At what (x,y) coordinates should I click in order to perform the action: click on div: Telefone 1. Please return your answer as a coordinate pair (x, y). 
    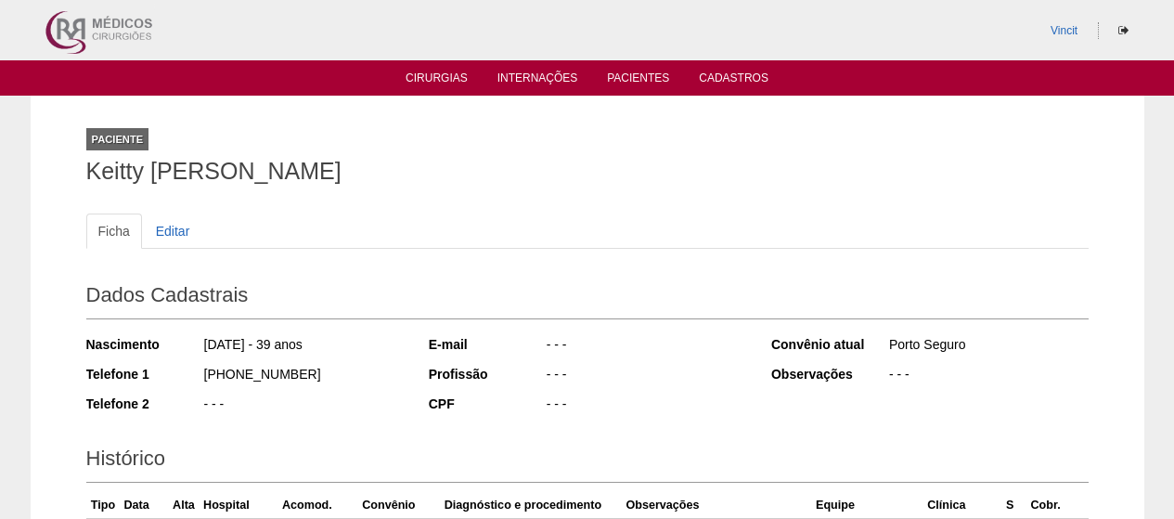
    Looking at the image, I should click on (144, 374).